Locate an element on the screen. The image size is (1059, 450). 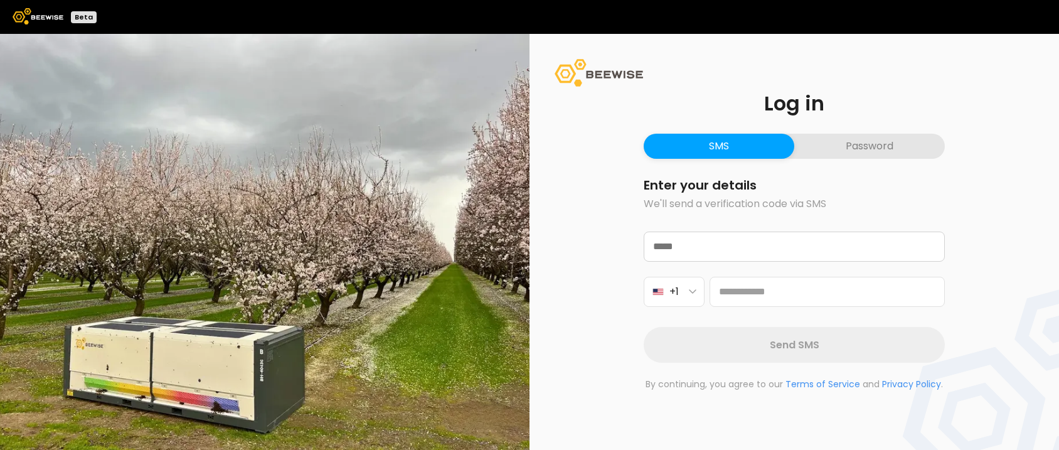
img: Beewise logo is located at coordinates (38, 16).